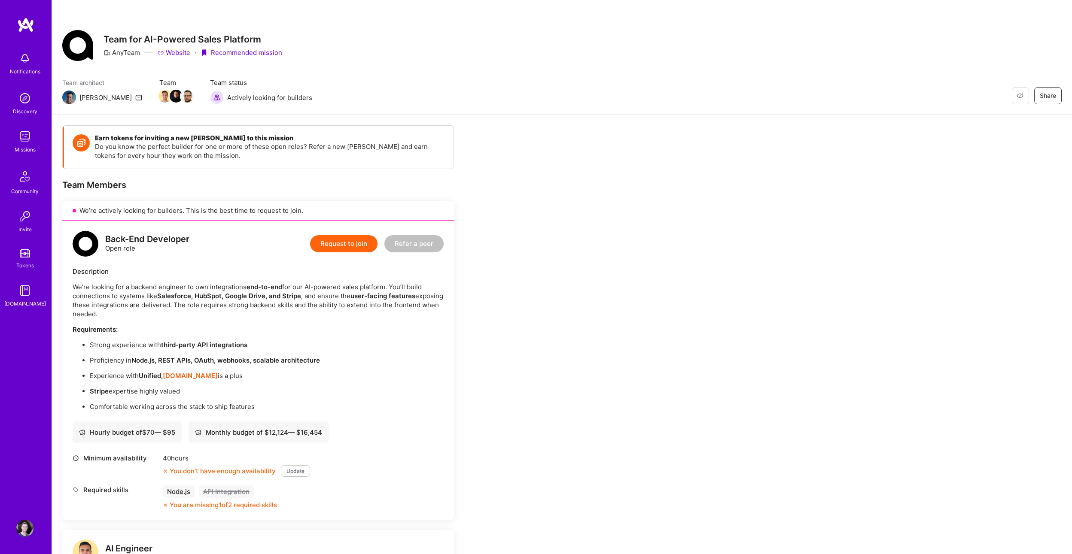  I want to click on button: Request to join, so click(344, 244).